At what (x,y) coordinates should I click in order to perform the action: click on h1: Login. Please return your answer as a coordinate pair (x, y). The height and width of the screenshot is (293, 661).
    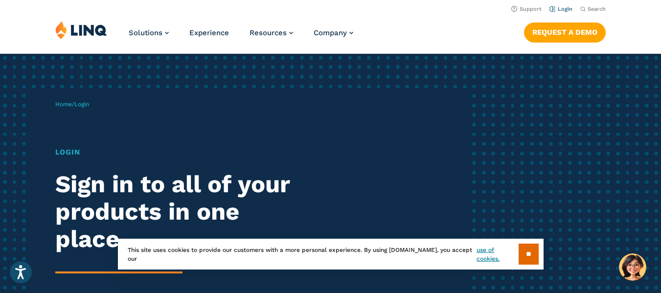
    Looking at the image, I should click on (183, 152).